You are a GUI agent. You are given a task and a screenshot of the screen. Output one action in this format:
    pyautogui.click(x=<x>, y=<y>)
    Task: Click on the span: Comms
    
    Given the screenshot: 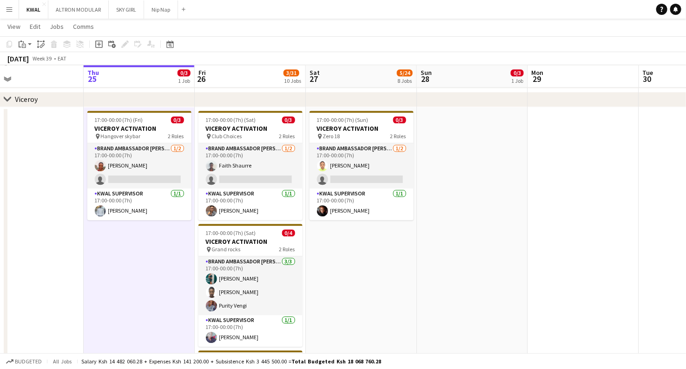 What is the action you would take?
    pyautogui.click(x=83, y=26)
    